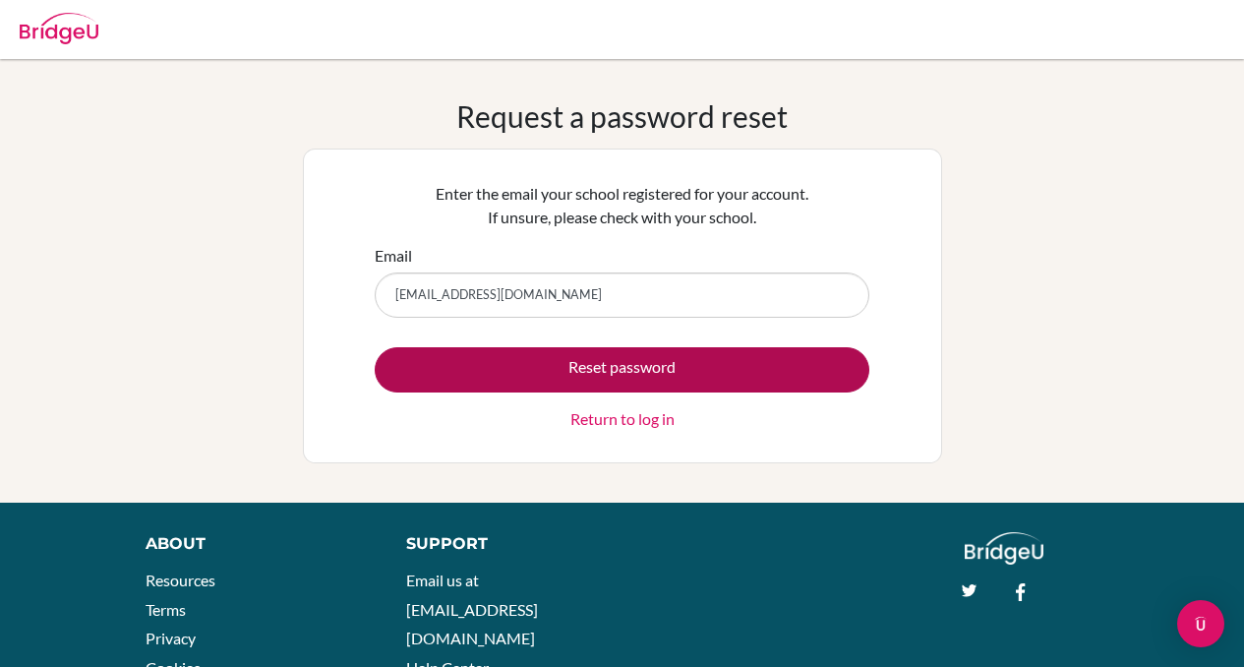 The height and width of the screenshot is (667, 1244). I want to click on a: Return to log in, so click(623, 419).